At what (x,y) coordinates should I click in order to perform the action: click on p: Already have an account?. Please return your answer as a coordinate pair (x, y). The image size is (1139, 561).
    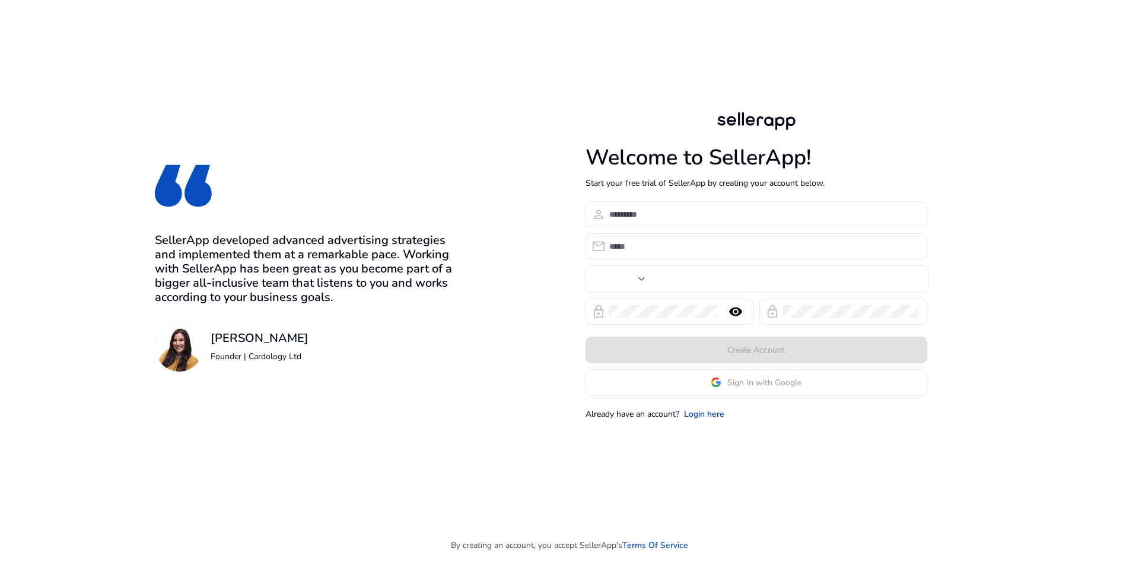
    Looking at the image, I should click on (632, 413).